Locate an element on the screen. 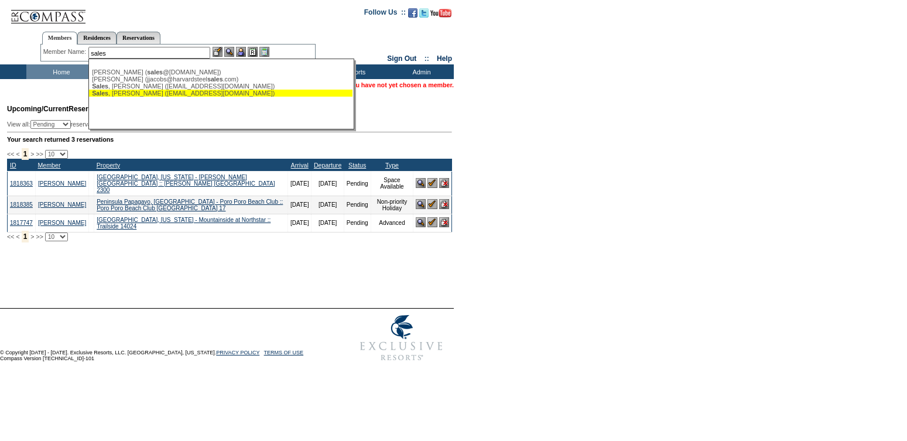 This screenshot has width=907, height=441. a: 1818363 is located at coordinates (21, 183).